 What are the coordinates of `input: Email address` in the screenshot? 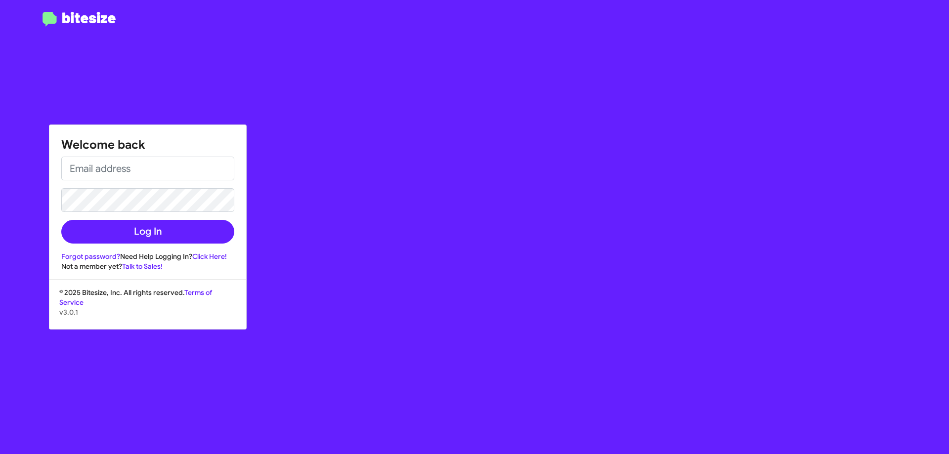 It's located at (148, 169).